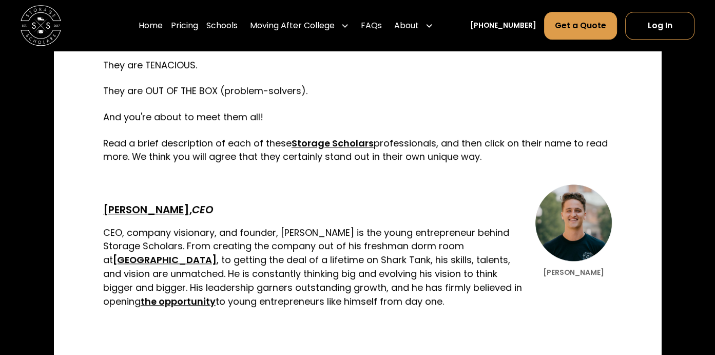 The width and height of the screenshot is (715, 355). Describe the element at coordinates (178, 301) in the screenshot. I see `a: the opportunity` at that location.